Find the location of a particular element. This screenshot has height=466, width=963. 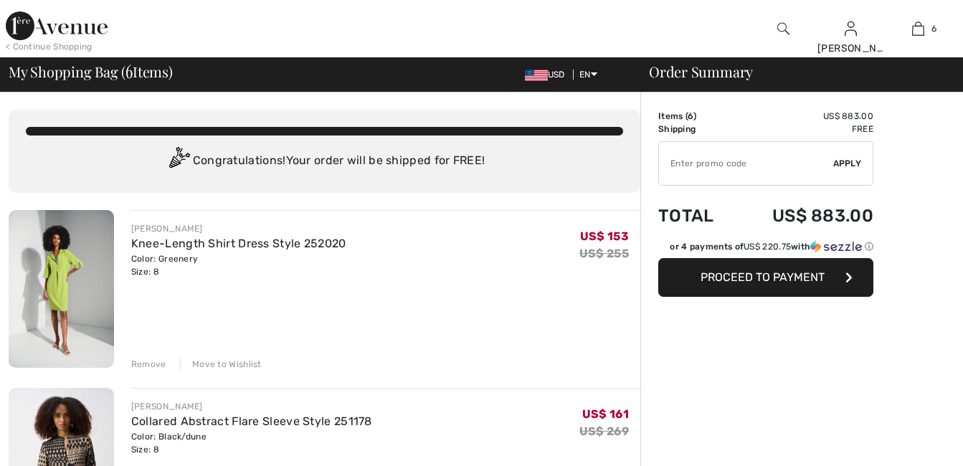

td: Free is located at coordinates (804, 129).